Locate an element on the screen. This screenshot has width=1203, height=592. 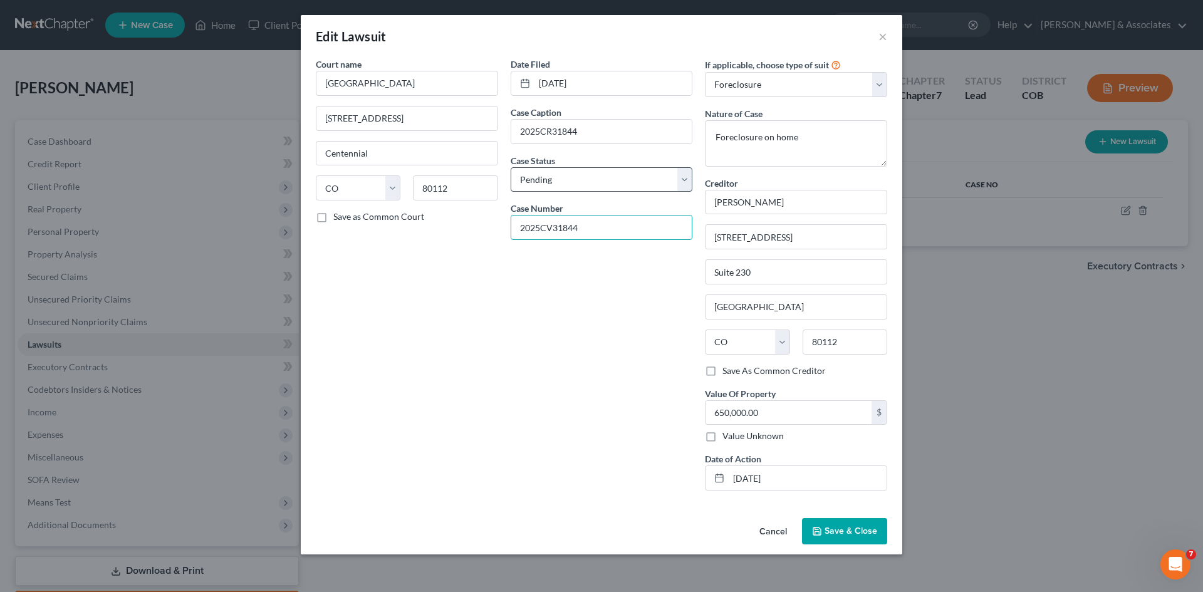
span: Case Status is located at coordinates (532, 160).